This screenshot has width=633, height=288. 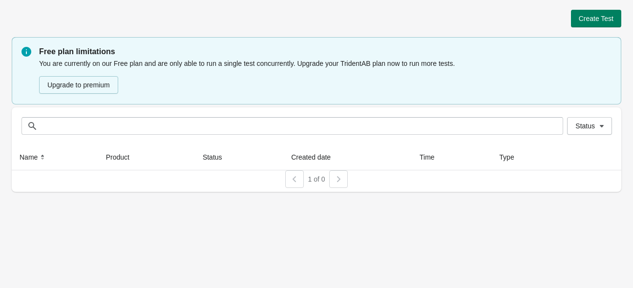 I want to click on span: Status, so click(x=585, y=126).